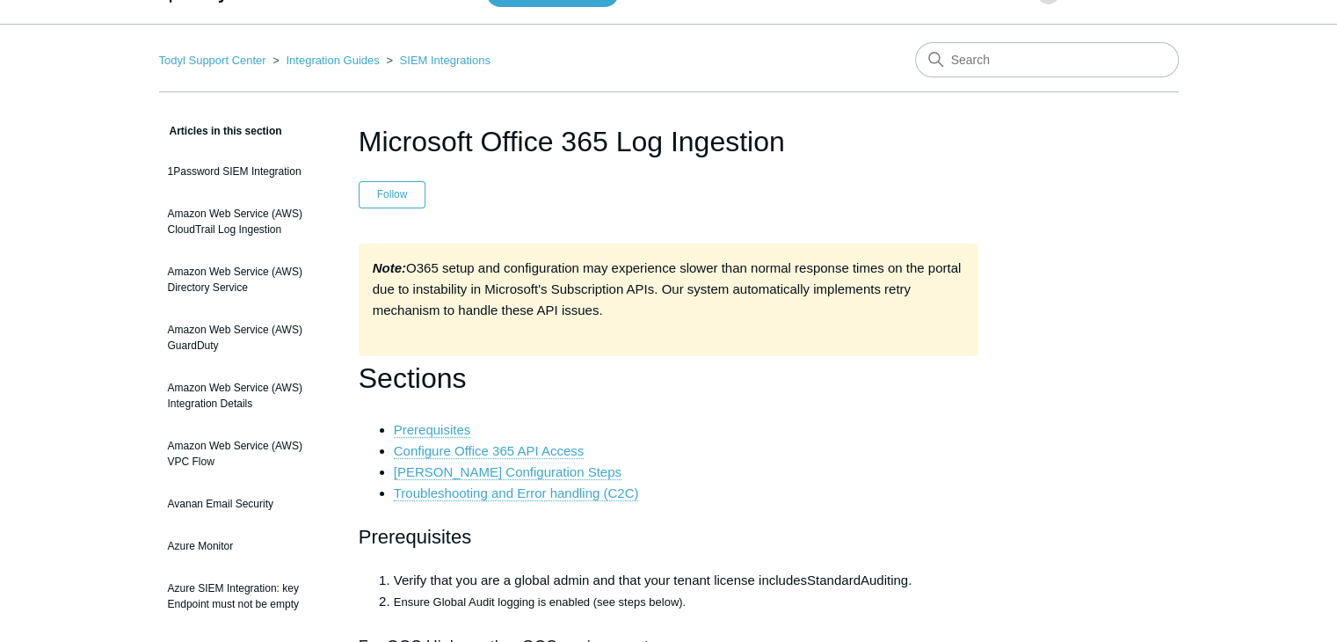 The image size is (1337, 642). Describe the element at coordinates (669, 378) in the screenshot. I see `h1: Sections` at that location.